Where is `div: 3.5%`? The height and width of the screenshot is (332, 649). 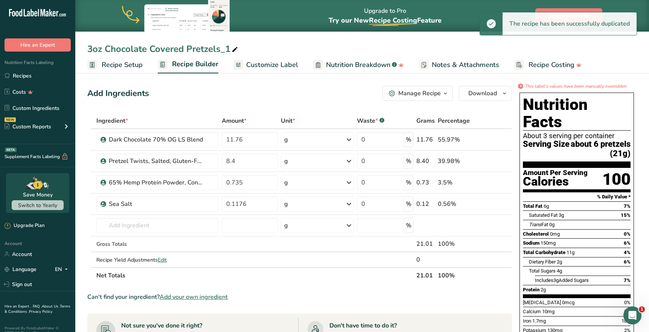
div: 3.5% is located at coordinates (457, 183).